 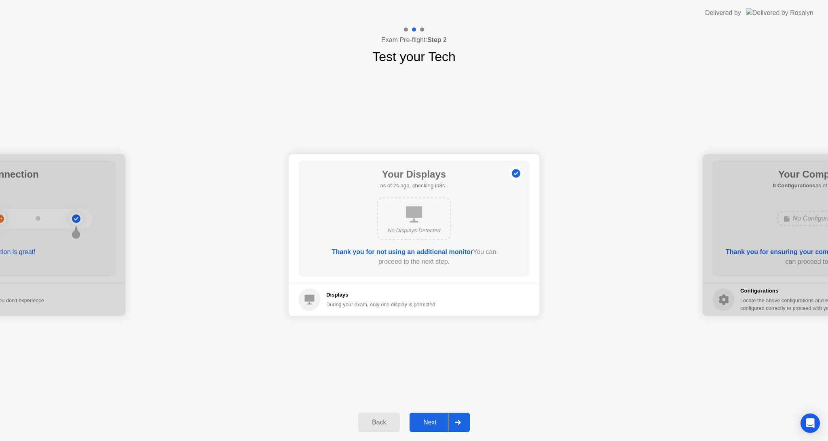 What do you see at coordinates (810, 423) in the screenshot?
I see `div: Open Intercom Messenger` at bounding box center [810, 423].